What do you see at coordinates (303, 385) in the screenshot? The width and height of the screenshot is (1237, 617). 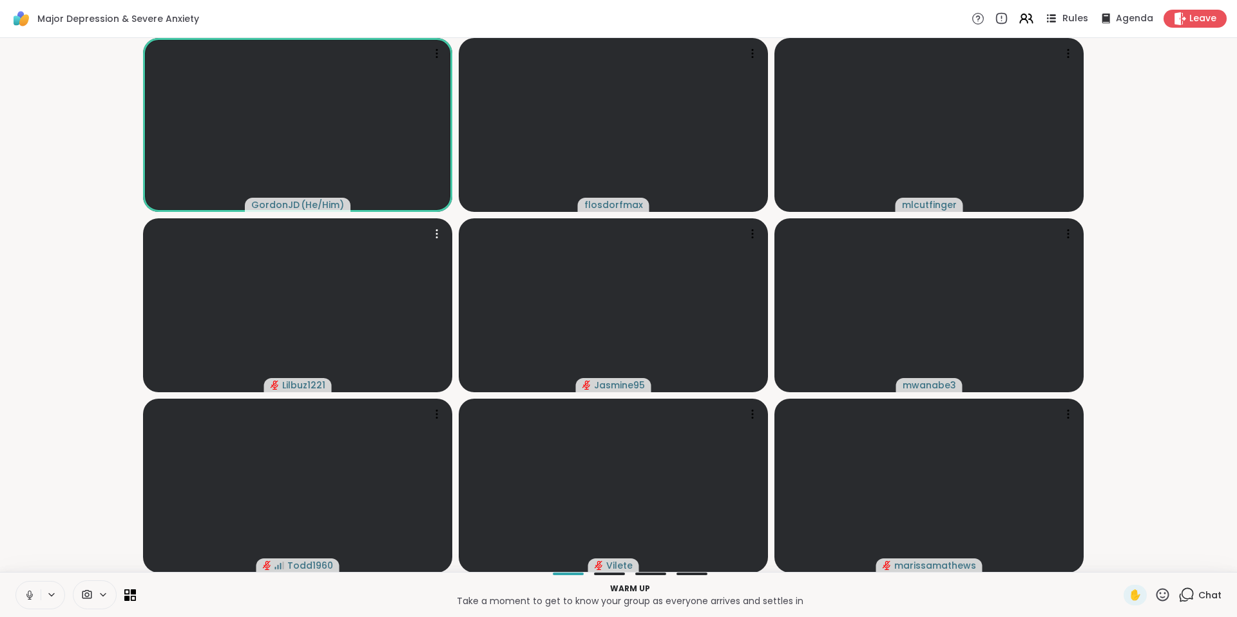 I see `span: Lilbuz1221` at bounding box center [303, 385].